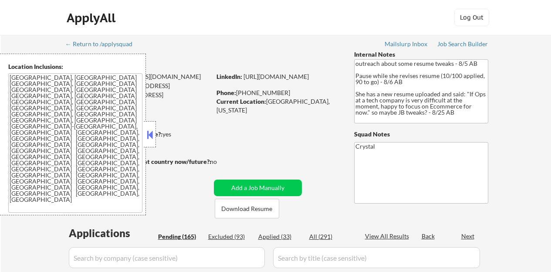 Image resolution: width=551 pixels, height=272 pixels. What do you see at coordinates (167, 258) in the screenshot?
I see `input: Search by company (case sensitive)` at bounding box center [167, 258].